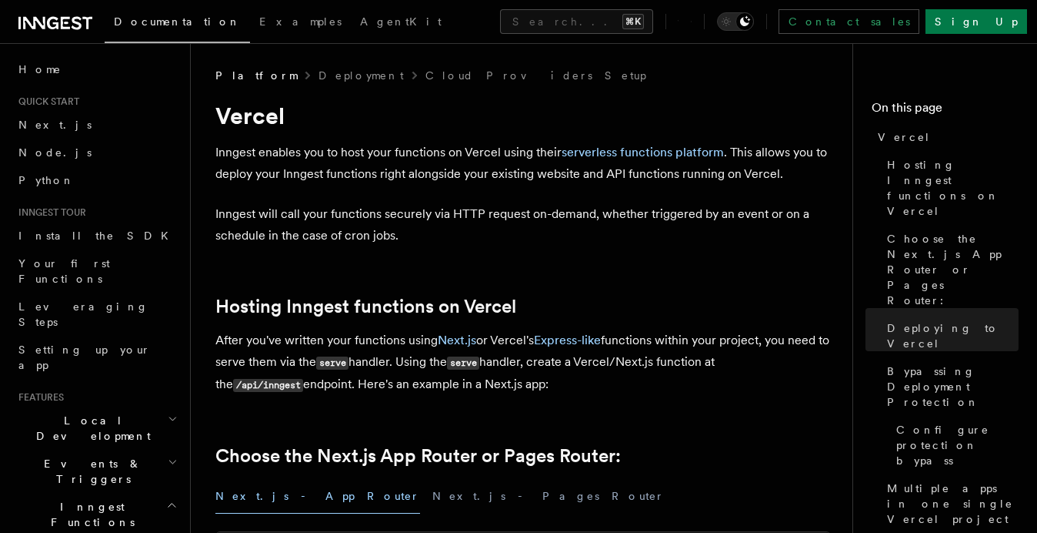  What do you see at coordinates (300, 22) in the screenshot?
I see `span: Examples` at bounding box center [300, 22].